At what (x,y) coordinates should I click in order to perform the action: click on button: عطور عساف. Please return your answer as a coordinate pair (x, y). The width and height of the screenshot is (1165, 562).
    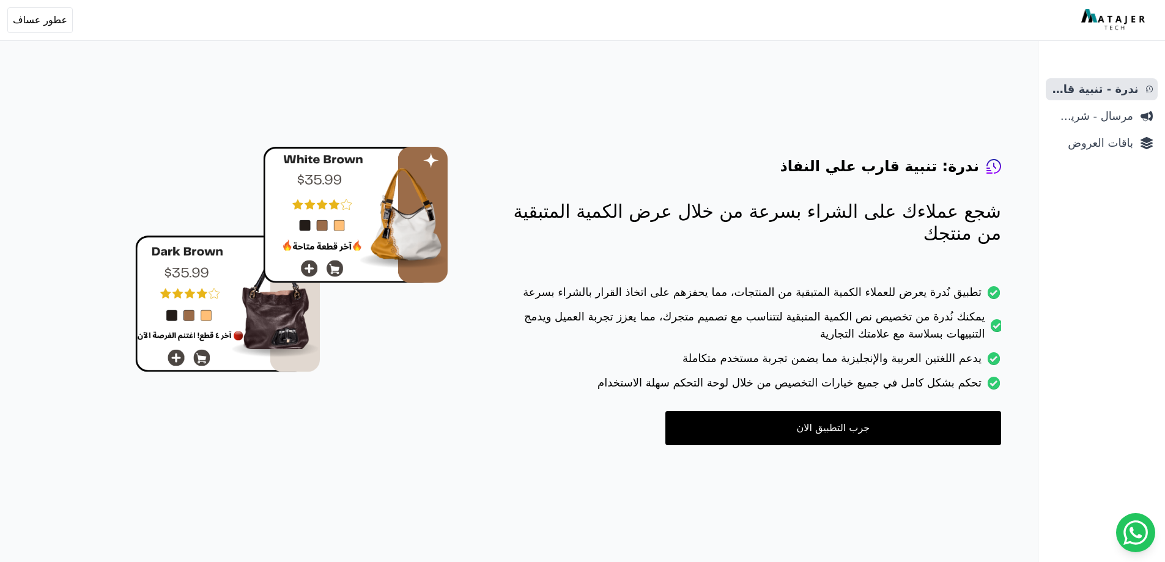
    Looking at the image, I should click on (40, 20).